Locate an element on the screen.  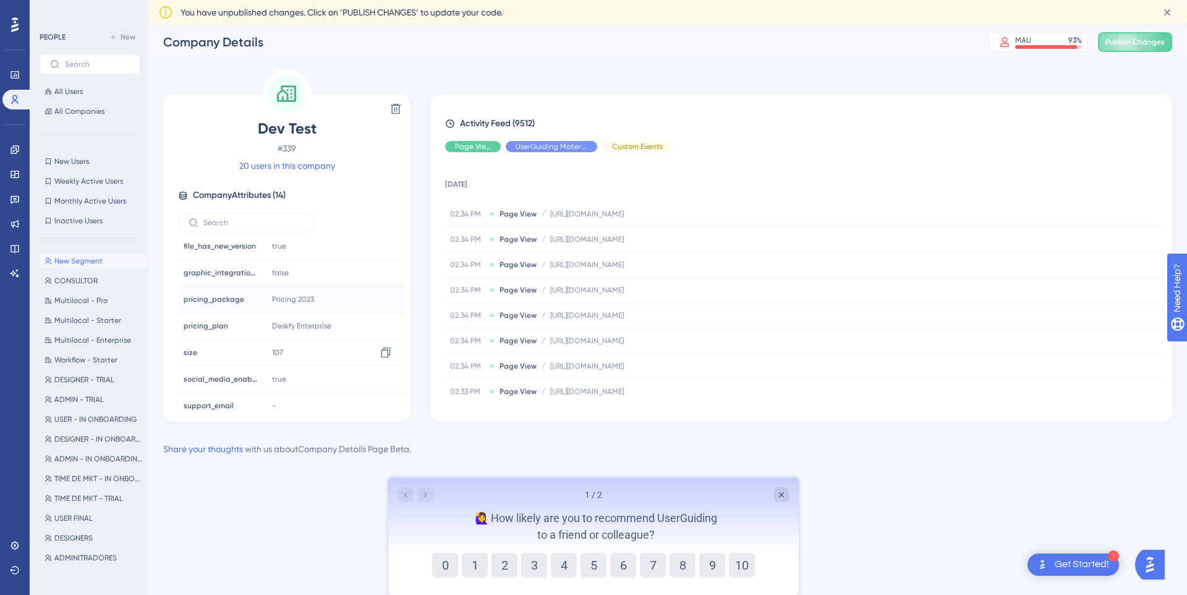
button: USER - IN ONBOARDING is located at coordinates (93, 419).